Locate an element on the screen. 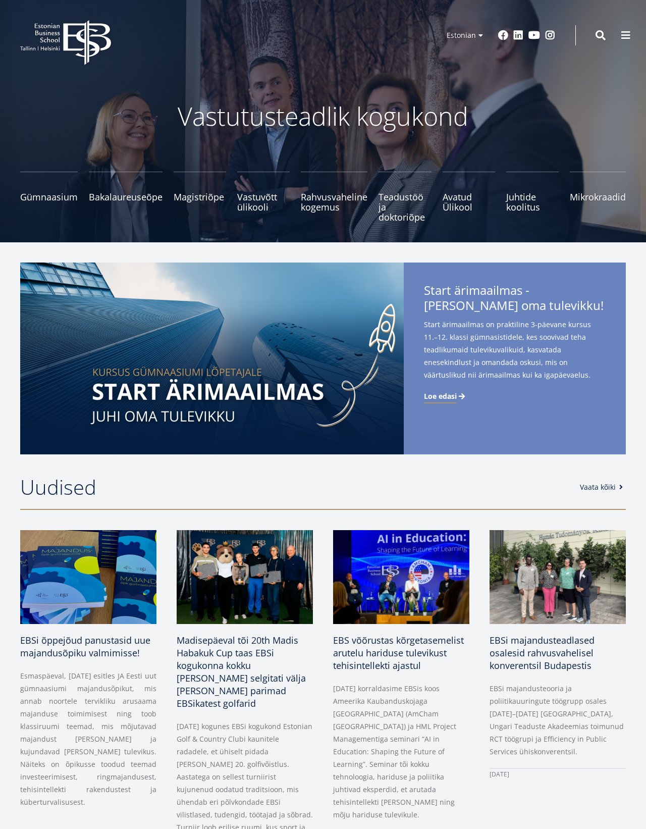 The width and height of the screenshot is (646, 829). span: Gümnaasium is located at coordinates (49, 197).